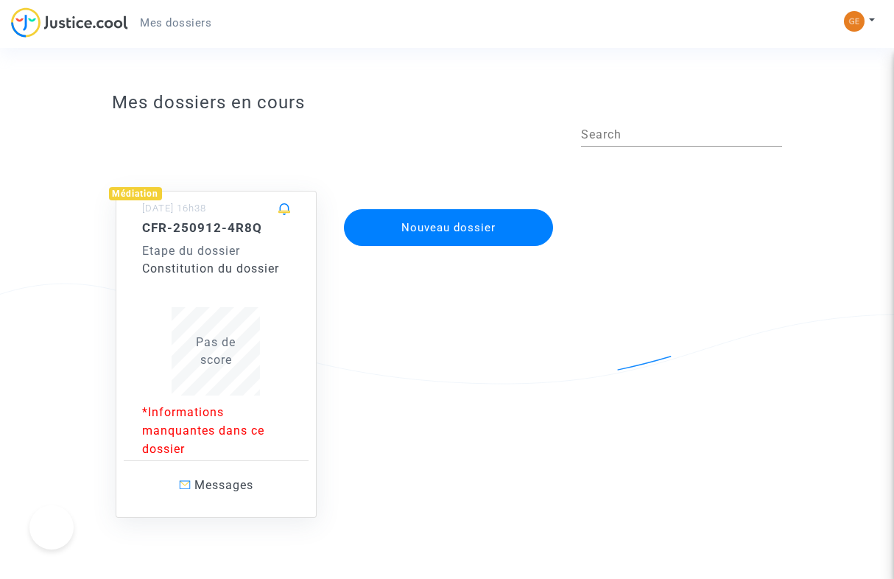 This screenshot has width=894, height=579. What do you see at coordinates (217, 485) in the screenshot?
I see `a: Messages` at bounding box center [217, 485].